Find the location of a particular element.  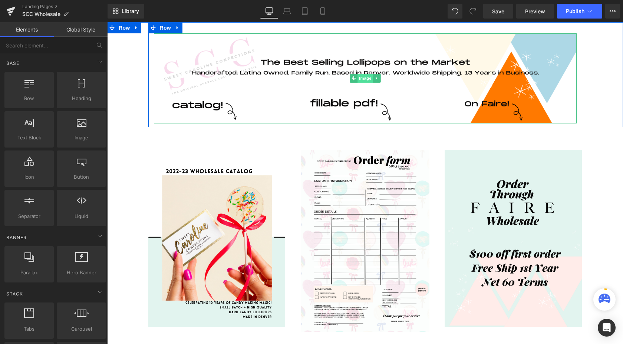

span: Hero Banner is located at coordinates (81, 273).